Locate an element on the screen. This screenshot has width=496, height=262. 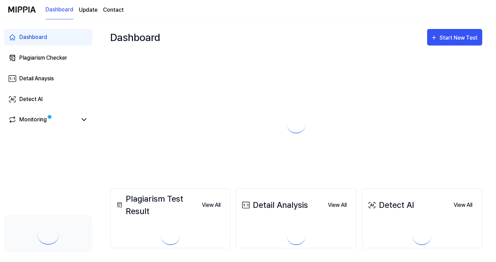
a: Contact is located at coordinates (113, 10).